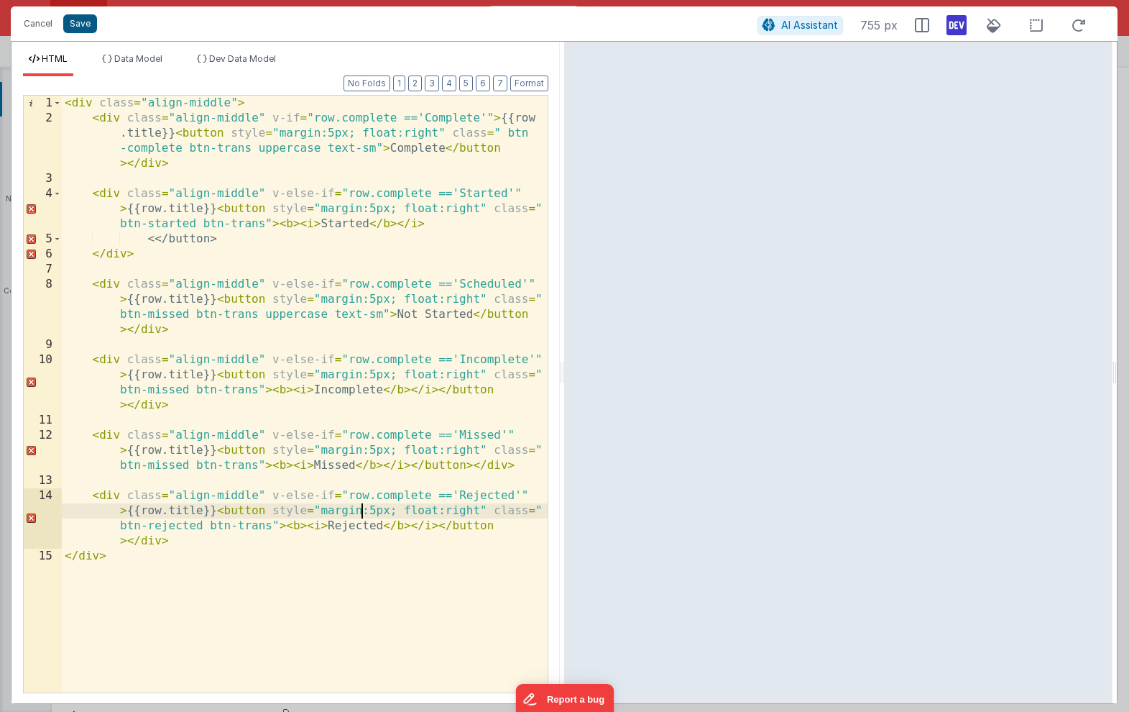 The height and width of the screenshot is (712, 1129). What do you see at coordinates (449, 83) in the screenshot?
I see `button: 4` at bounding box center [449, 83].